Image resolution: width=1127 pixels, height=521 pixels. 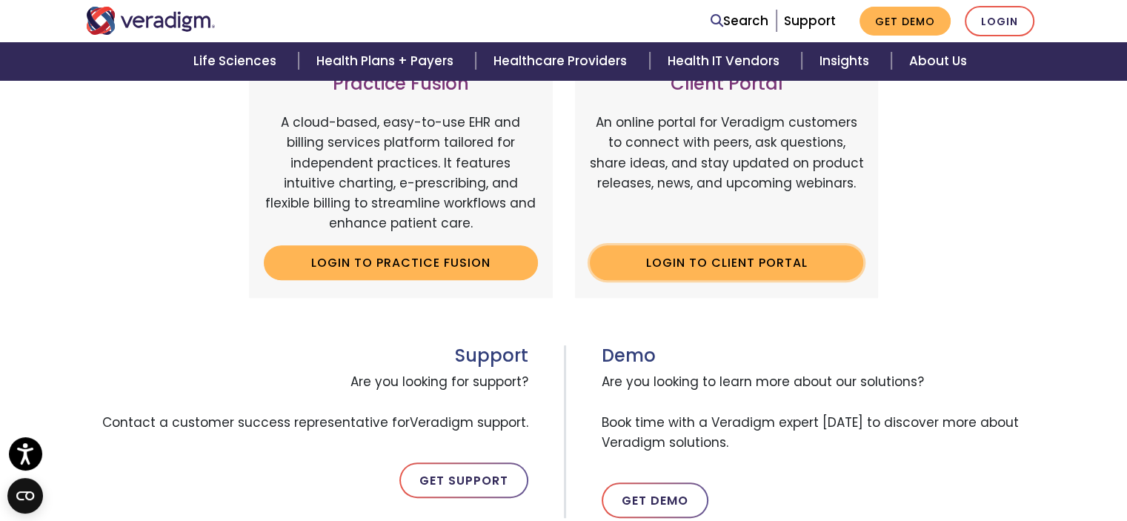 What do you see at coordinates (387, 61) in the screenshot?
I see `a: Health Plans + Payers` at bounding box center [387, 61].